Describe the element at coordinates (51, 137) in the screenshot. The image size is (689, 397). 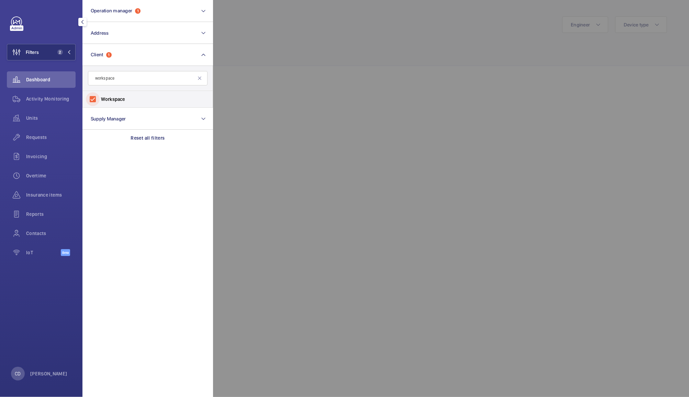
I see `span: Requests` at that location.